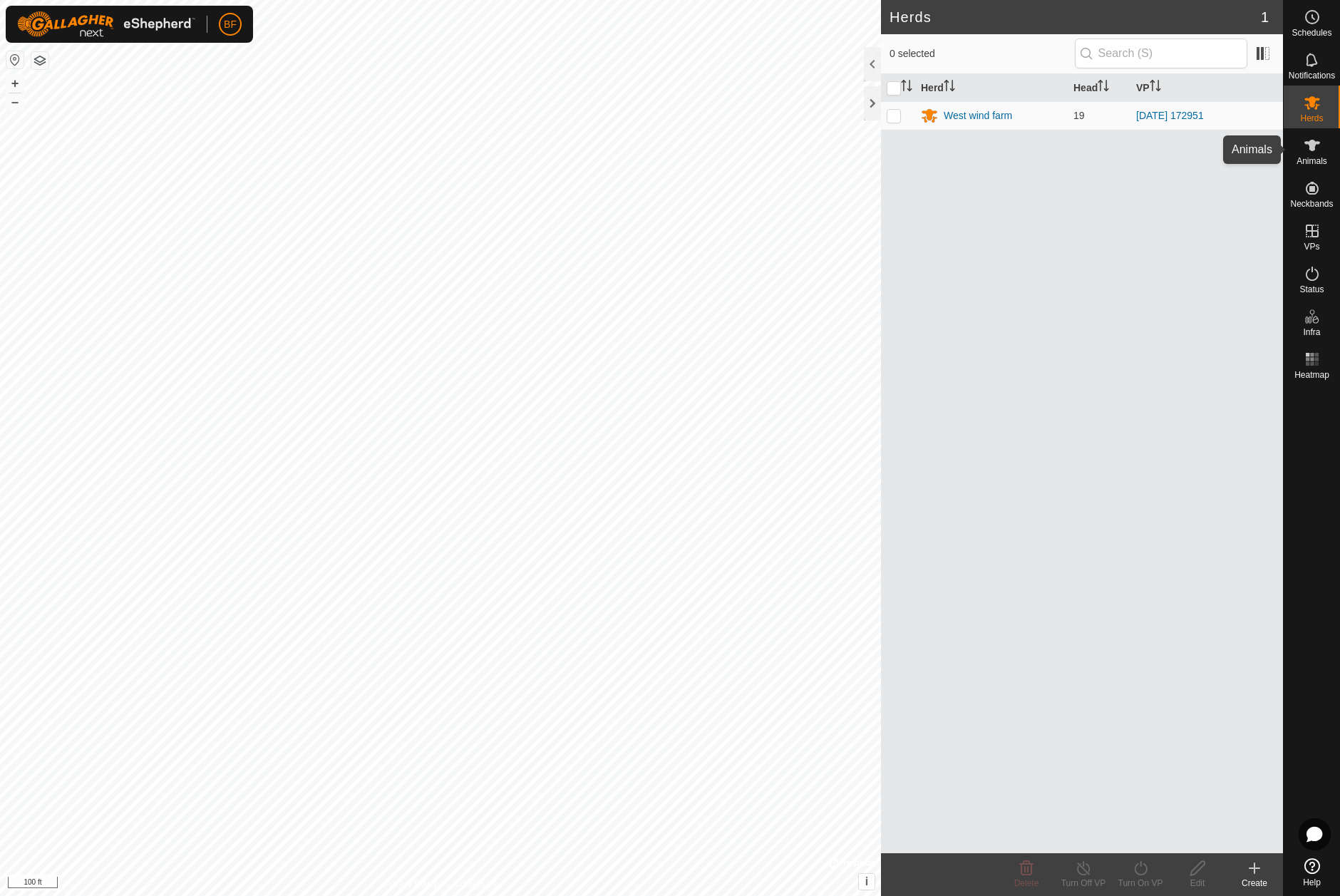 The width and height of the screenshot is (1340, 896). What do you see at coordinates (1026, 883) in the screenshot?
I see `span: Delete` at bounding box center [1026, 883].